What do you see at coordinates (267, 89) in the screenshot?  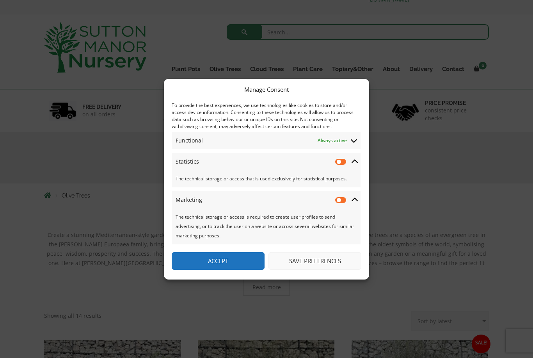 I see `div: Manage Consent` at bounding box center [267, 89].